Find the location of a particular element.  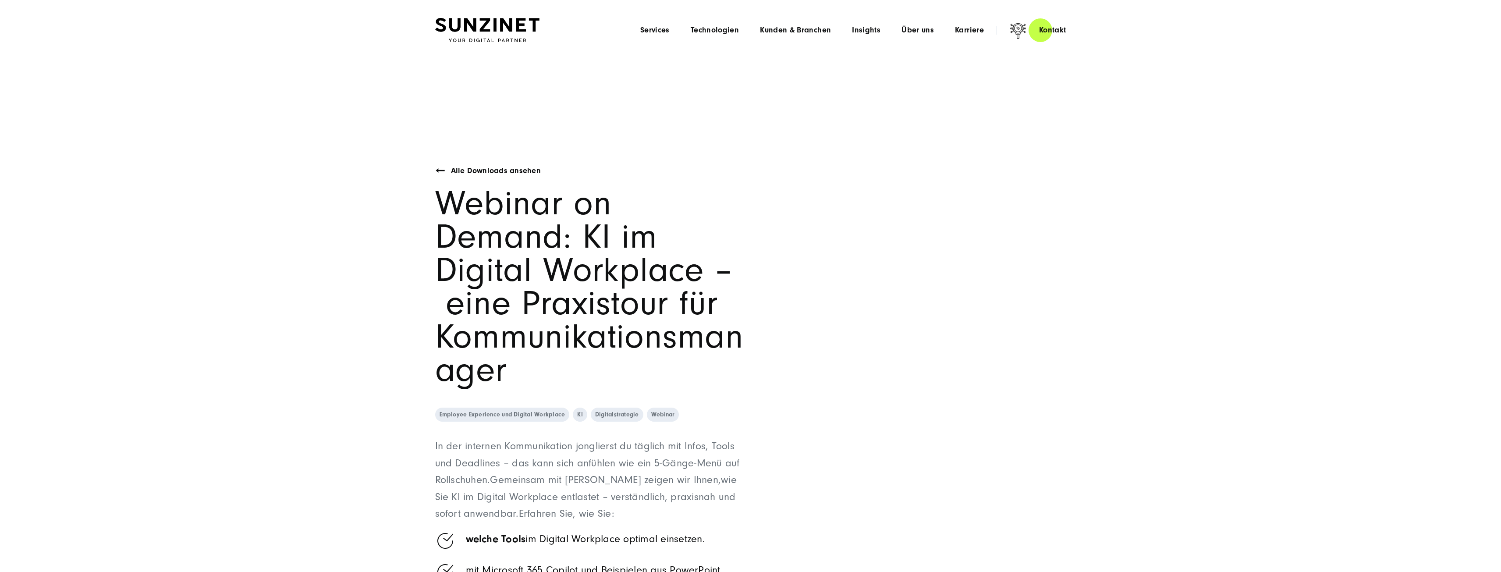

a: Kunden & Branchen is located at coordinates (796, 30).